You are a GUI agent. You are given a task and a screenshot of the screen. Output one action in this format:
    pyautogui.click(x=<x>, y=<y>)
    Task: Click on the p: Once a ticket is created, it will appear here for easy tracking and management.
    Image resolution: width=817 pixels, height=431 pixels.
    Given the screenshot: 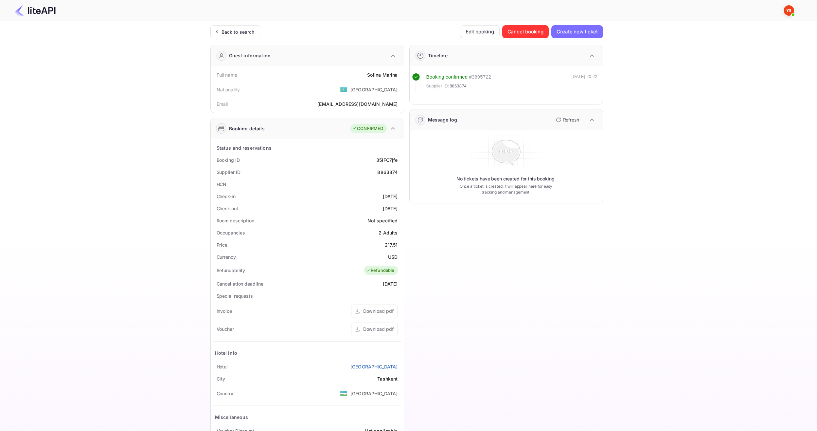 What is the action you would take?
    pyautogui.click(x=506, y=189)
    